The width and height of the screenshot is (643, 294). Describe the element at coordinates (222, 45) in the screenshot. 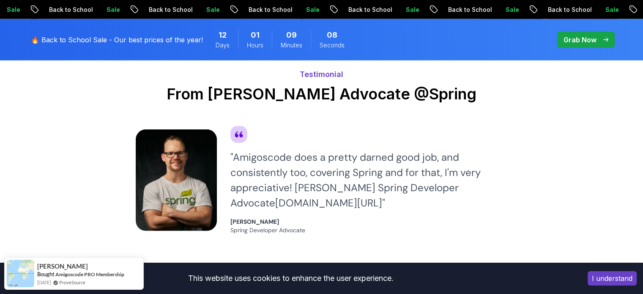

I see `span: Days` at that location.